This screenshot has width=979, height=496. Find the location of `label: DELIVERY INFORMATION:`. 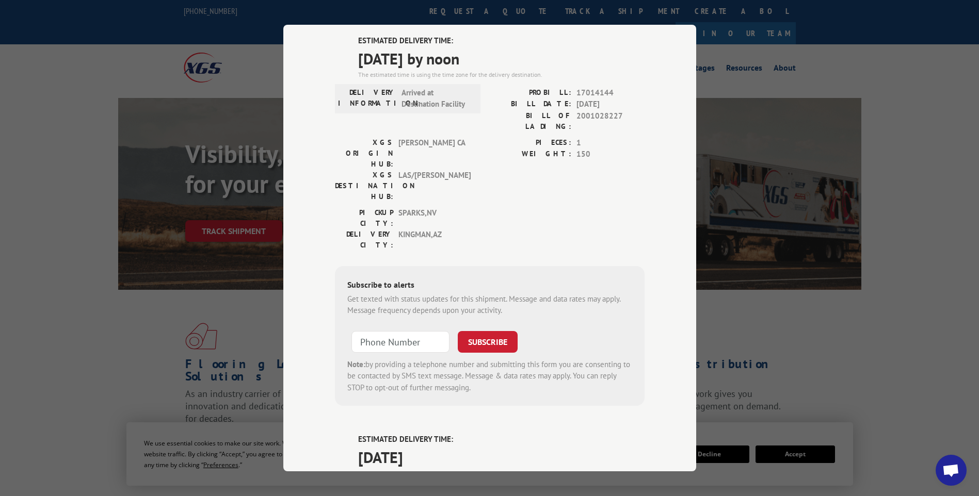

label: DELIVERY INFORMATION: is located at coordinates (367, 99).